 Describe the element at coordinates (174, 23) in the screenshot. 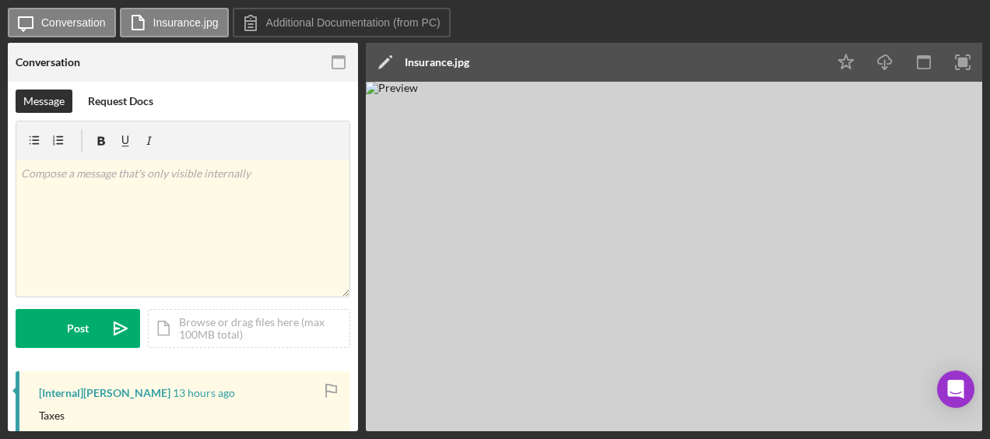

I see `button: Insurance.jpg` at that location.